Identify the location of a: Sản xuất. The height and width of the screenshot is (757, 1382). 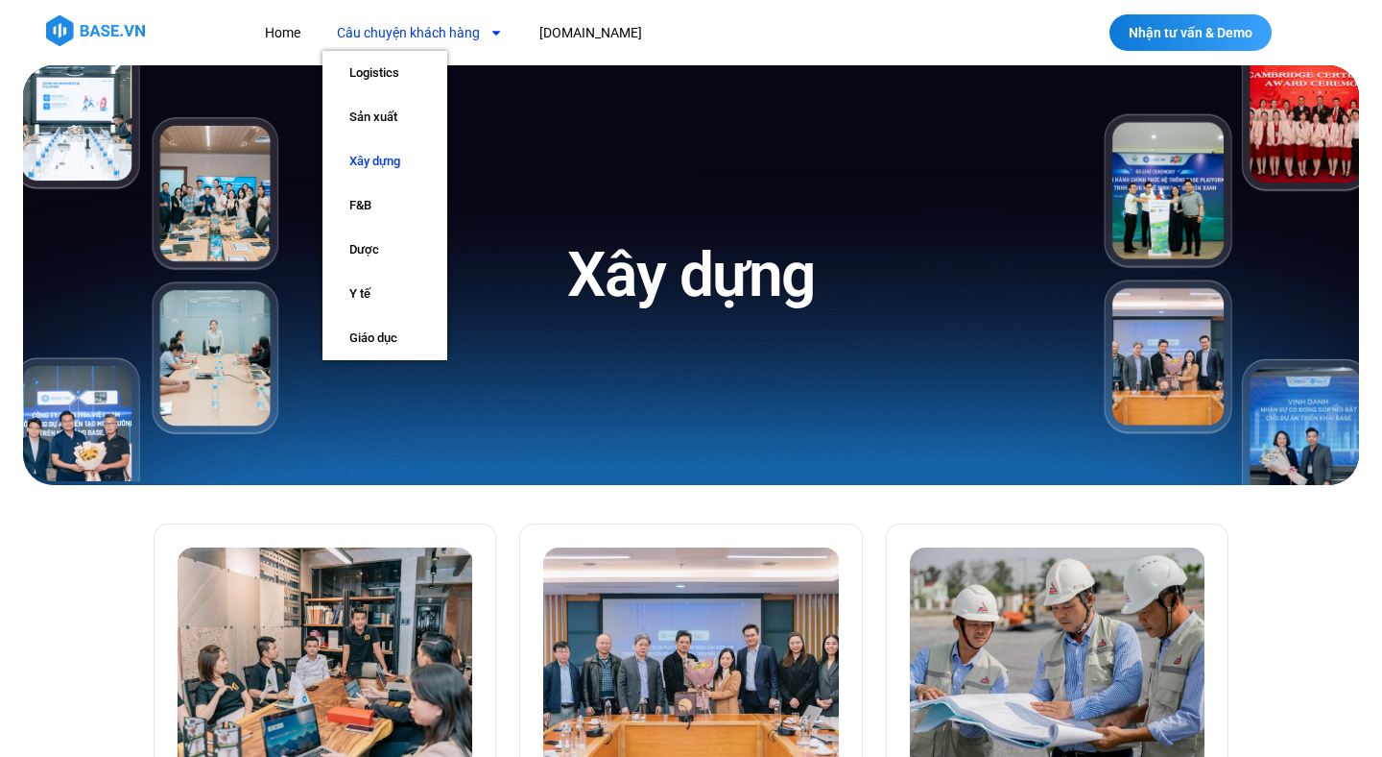
(385, 117).